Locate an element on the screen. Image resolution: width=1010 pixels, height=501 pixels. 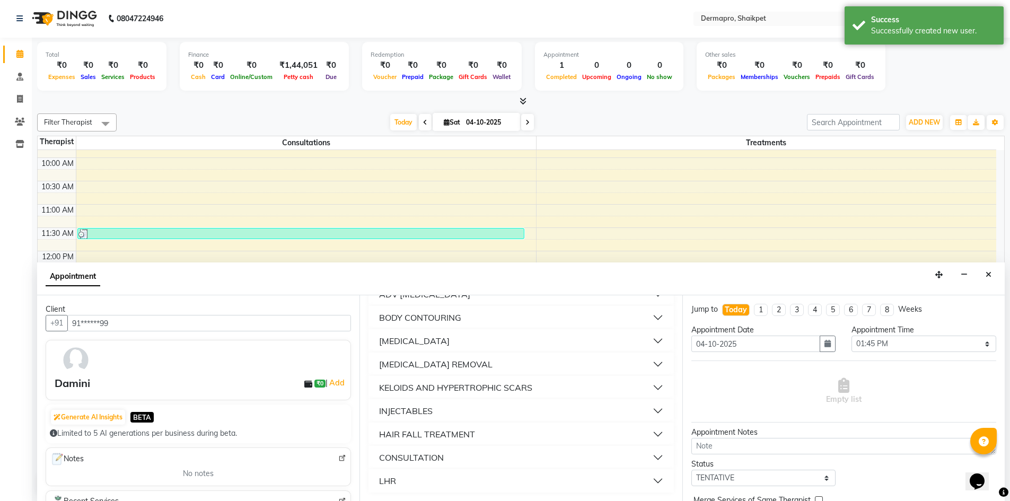
input: Search Appointment is located at coordinates (853, 122).